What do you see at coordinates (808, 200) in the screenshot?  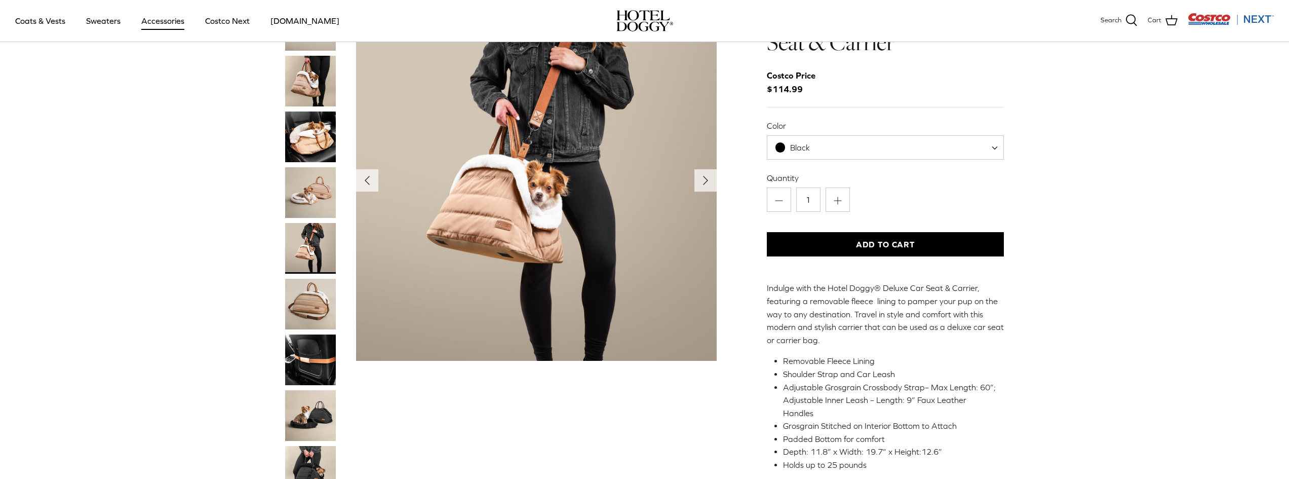 I see `input: Quantity` at bounding box center [808, 200].